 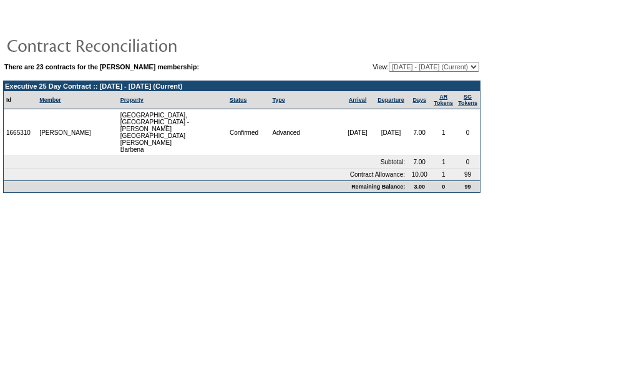 What do you see at coordinates (305, 132) in the screenshot?
I see `td: Advanced` at bounding box center [305, 132].